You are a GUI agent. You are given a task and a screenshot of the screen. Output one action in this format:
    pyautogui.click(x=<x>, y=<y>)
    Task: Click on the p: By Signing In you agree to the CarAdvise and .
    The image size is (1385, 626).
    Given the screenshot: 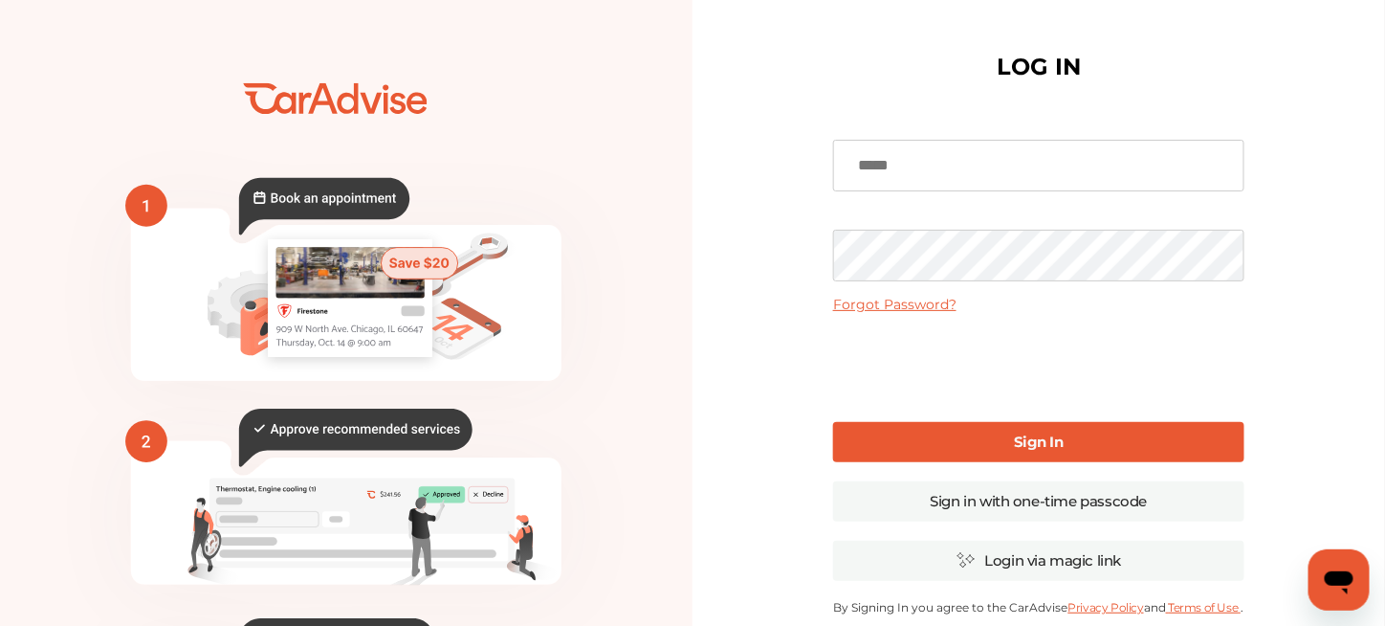 What is the action you would take?
    pyautogui.click(x=1039, y=606)
    